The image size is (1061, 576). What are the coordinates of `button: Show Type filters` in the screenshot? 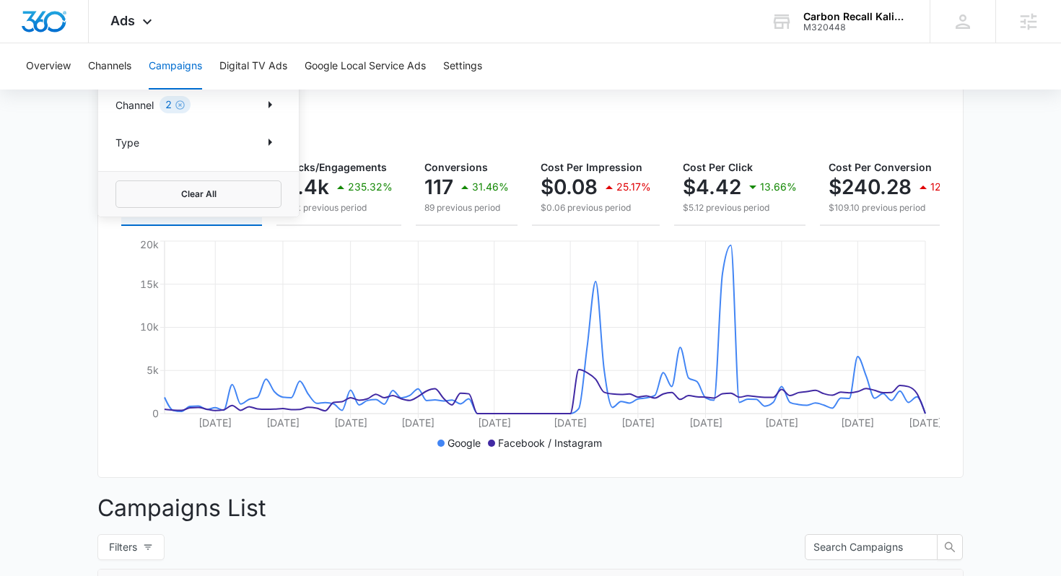 It's located at (270, 142).